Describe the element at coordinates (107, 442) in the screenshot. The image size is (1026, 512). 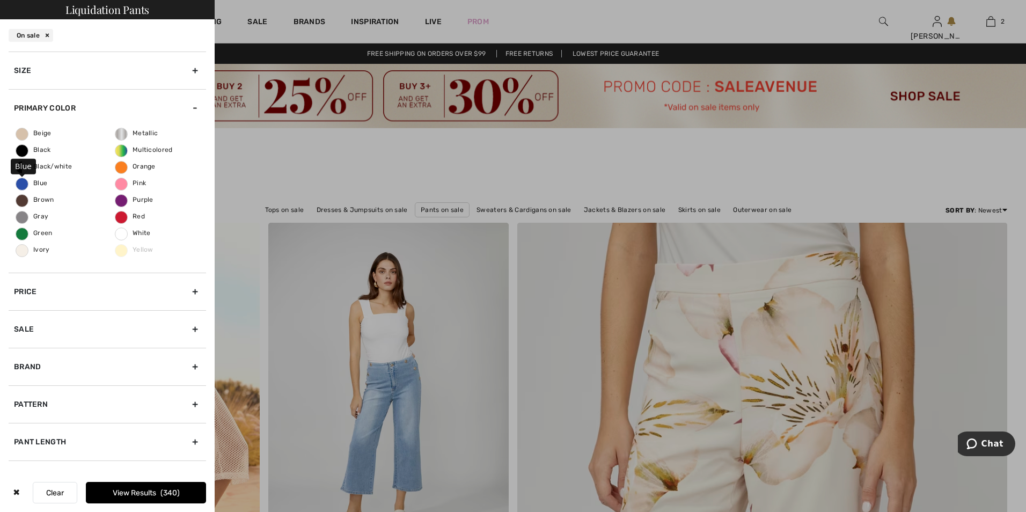
I see `div: Pant Length` at that location.